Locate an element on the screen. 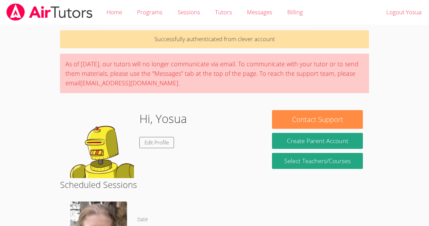 This screenshot has height=226, width=429. button: Contact Support is located at coordinates (317, 119).